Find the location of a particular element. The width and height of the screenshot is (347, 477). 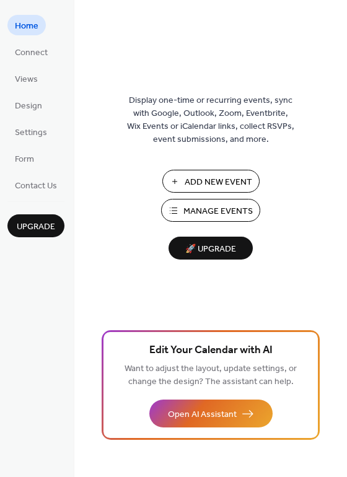

button: Upgrade is located at coordinates (36, 225).